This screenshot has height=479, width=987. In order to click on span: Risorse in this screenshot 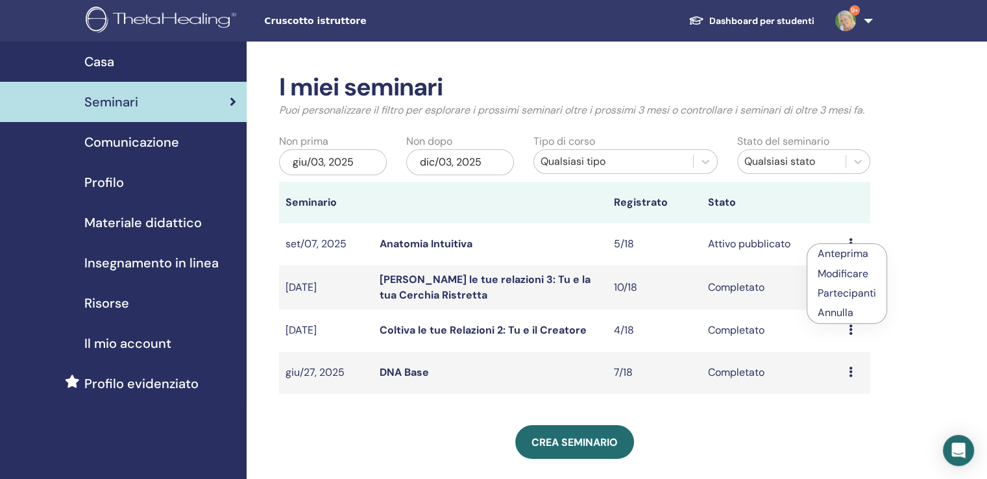, I will do `click(106, 303)`.